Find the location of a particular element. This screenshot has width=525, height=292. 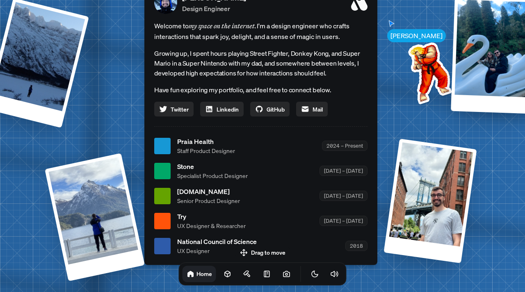

span: Stone is located at coordinates (212, 166).